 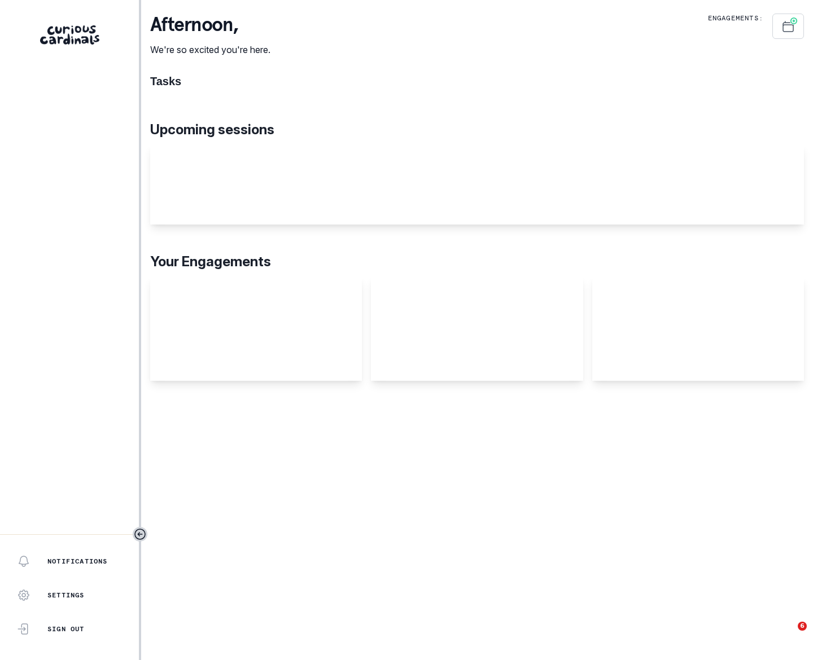 What do you see at coordinates (735, 18) in the screenshot?
I see `p: Engagements:` at bounding box center [735, 18].